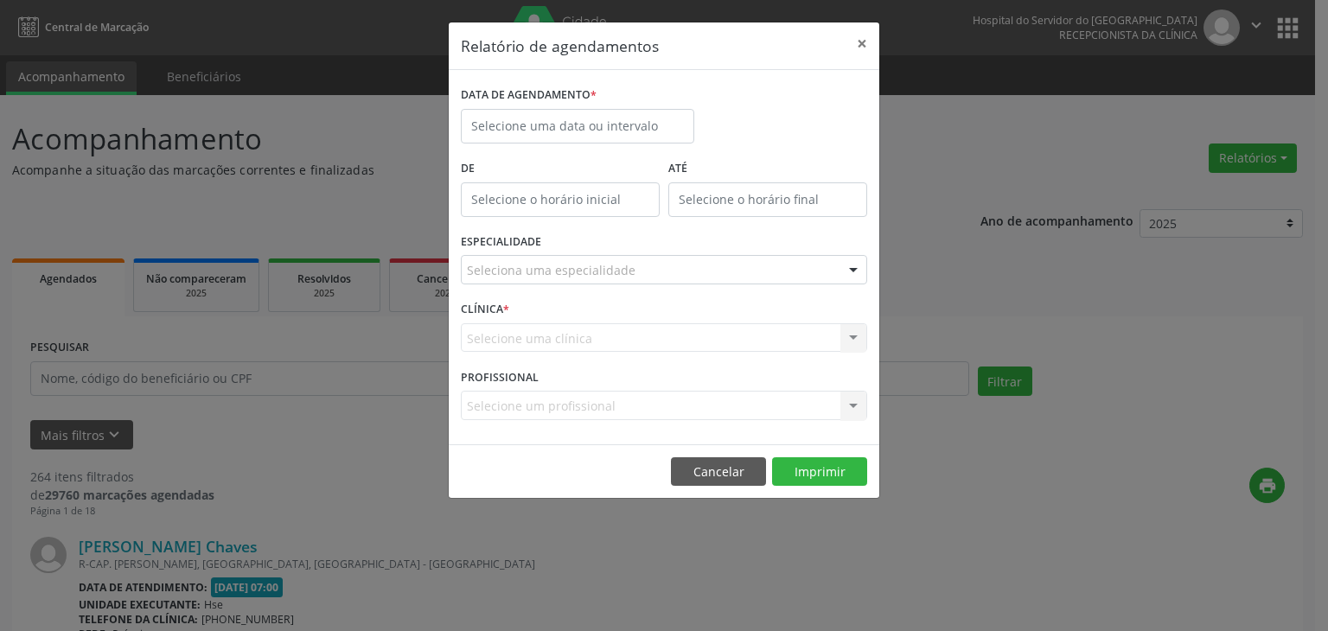 Image resolution: width=1328 pixels, height=631 pixels. Describe the element at coordinates (551, 270) in the screenshot. I see `span: Seleciona uma especialidade` at that location.